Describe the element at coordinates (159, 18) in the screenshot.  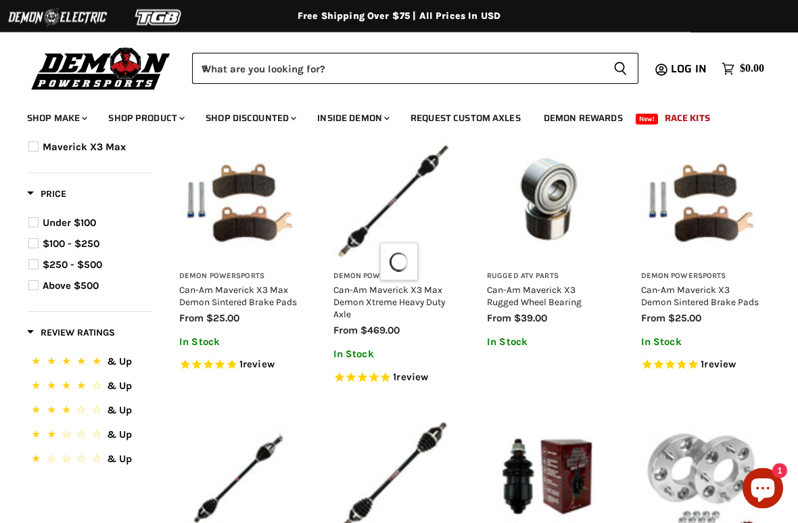
I see `img: TGB Logo 2` at that location.